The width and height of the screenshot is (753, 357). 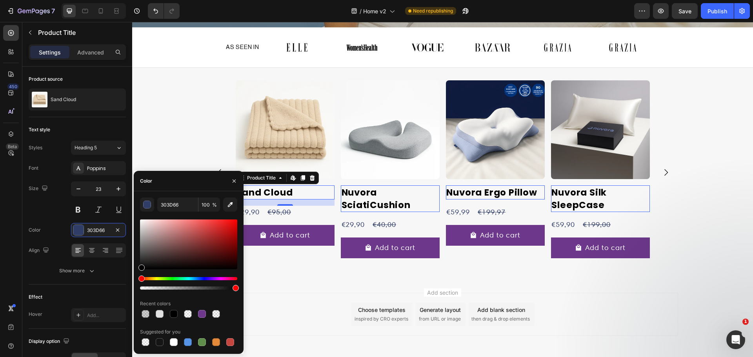 What do you see at coordinates (468, 108) in the screenshot?
I see `a: Nuvora Silk SleepCase` at bounding box center [468, 108].